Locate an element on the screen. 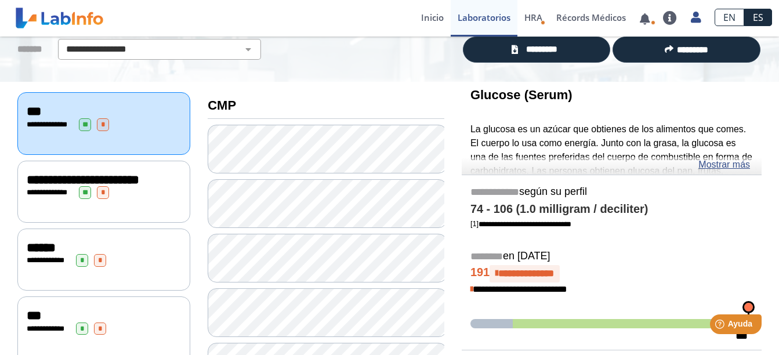 This screenshot has width=779, height=355. p: La glucosa es un azúcar que obtienes de los alimentos que comes. El cuerpo lo usa como energía. J... is located at coordinates (612, 178).